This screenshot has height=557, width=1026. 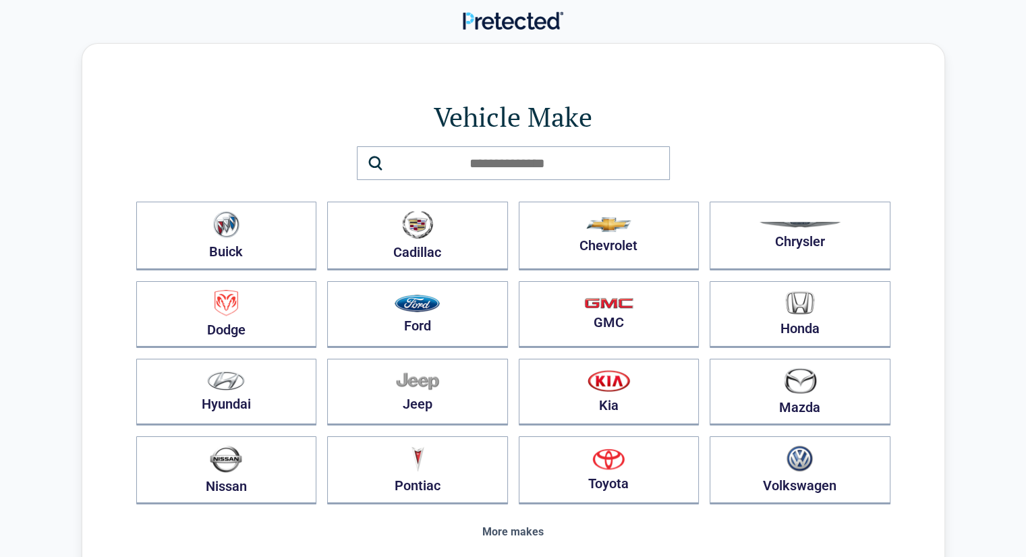 What do you see at coordinates (800, 392) in the screenshot?
I see `button: Mazda` at bounding box center [800, 392].